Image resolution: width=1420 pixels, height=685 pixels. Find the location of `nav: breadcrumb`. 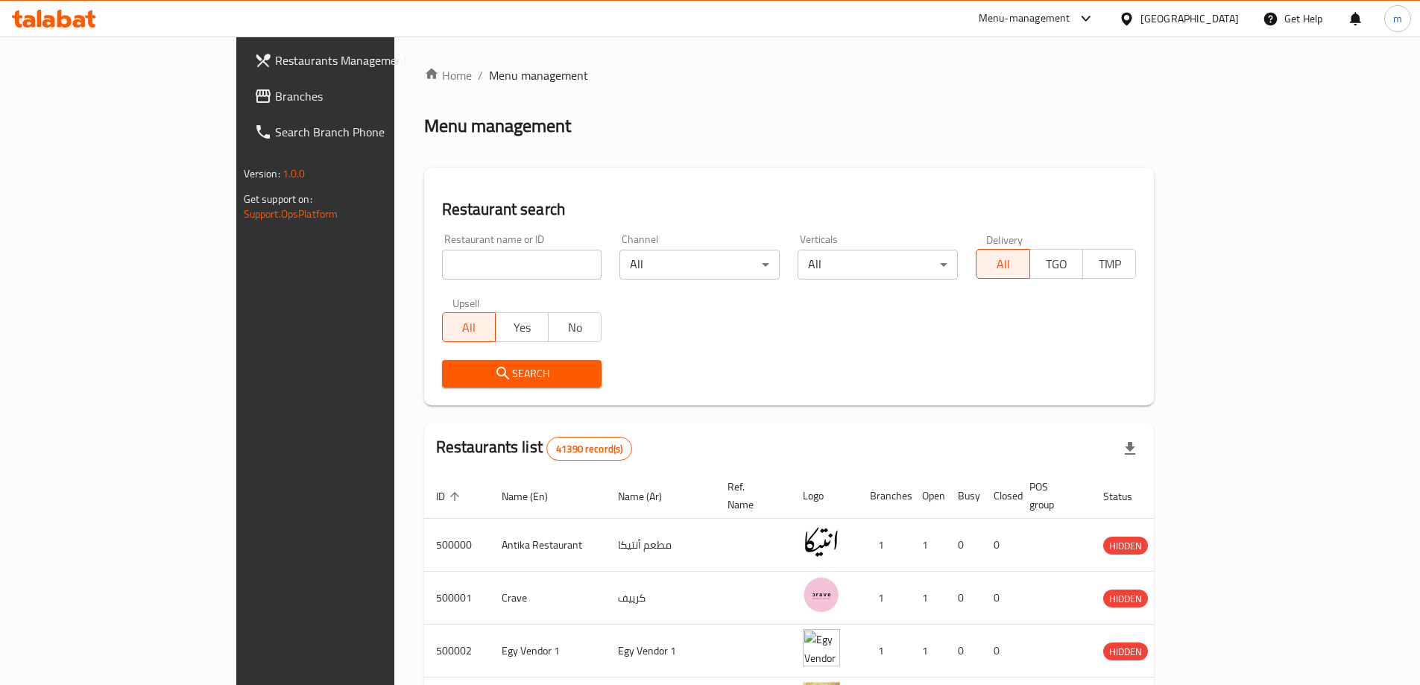

nav: breadcrumb is located at coordinates (790, 75).